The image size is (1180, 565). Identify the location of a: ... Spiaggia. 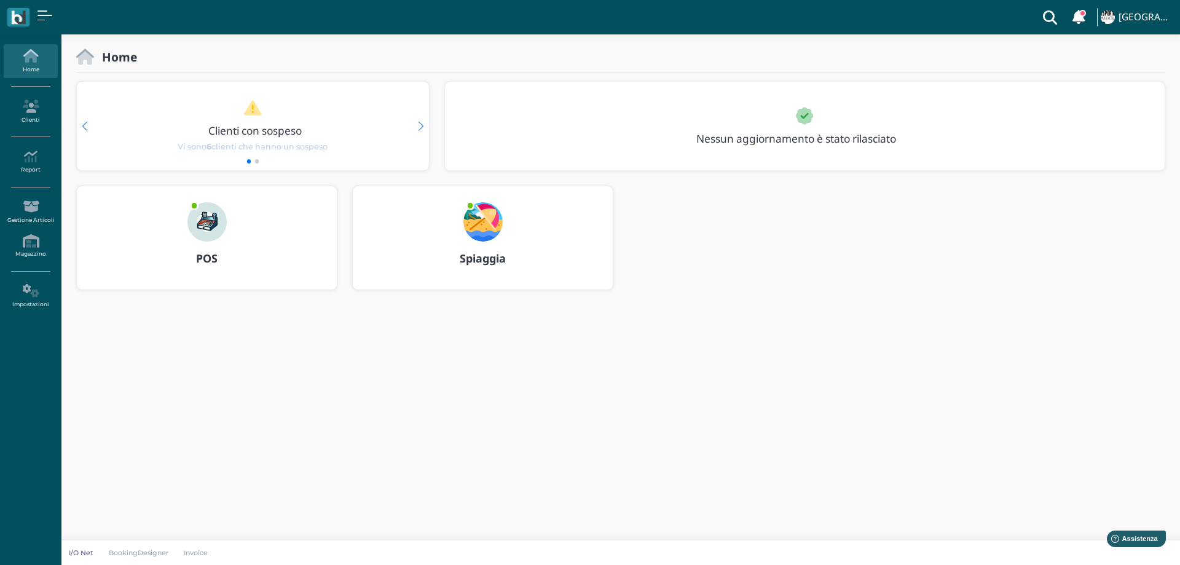
(482, 245).